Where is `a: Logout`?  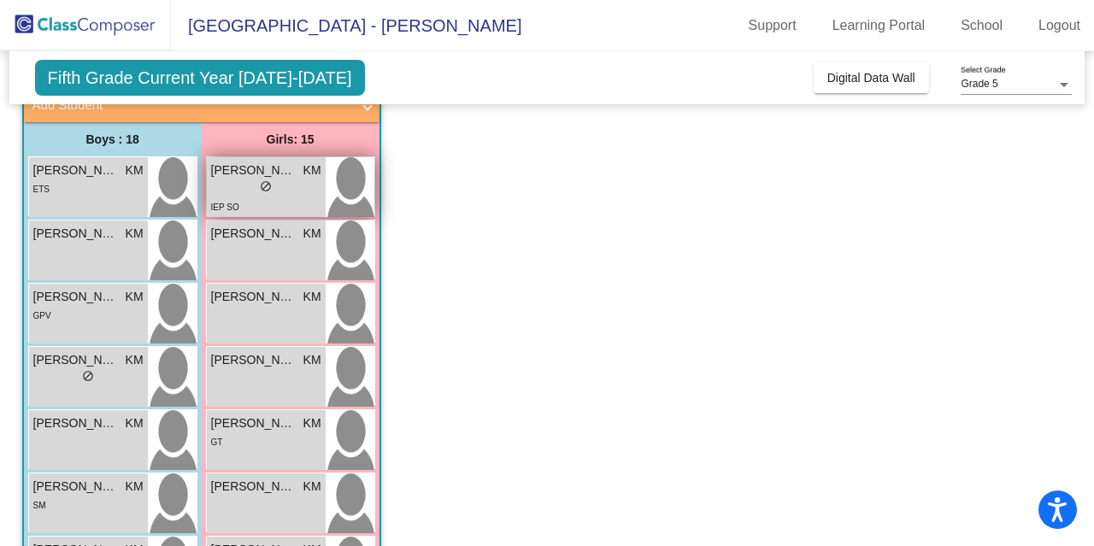 a: Logout is located at coordinates (1059, 26).